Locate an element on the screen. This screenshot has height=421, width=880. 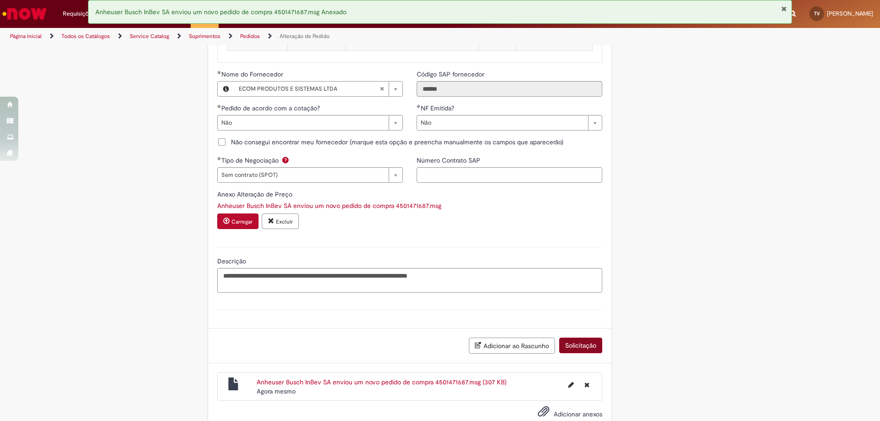
span: Requisições is located at coordinates (79, 14).